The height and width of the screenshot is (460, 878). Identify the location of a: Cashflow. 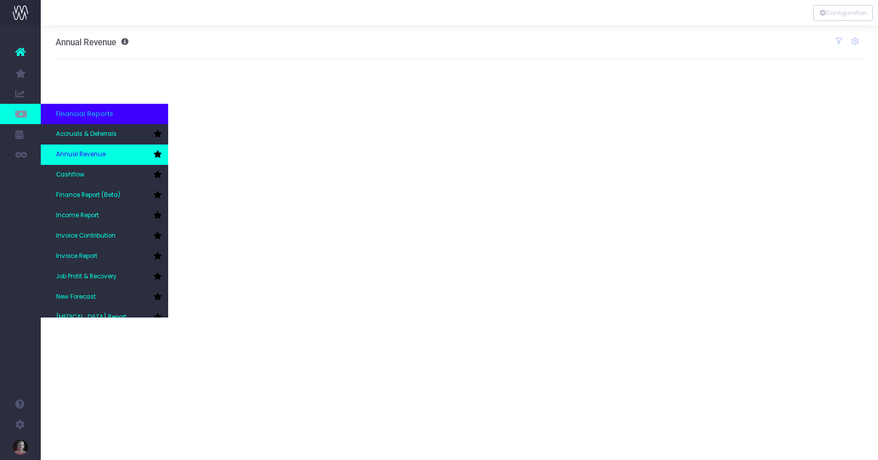
(104, 175).